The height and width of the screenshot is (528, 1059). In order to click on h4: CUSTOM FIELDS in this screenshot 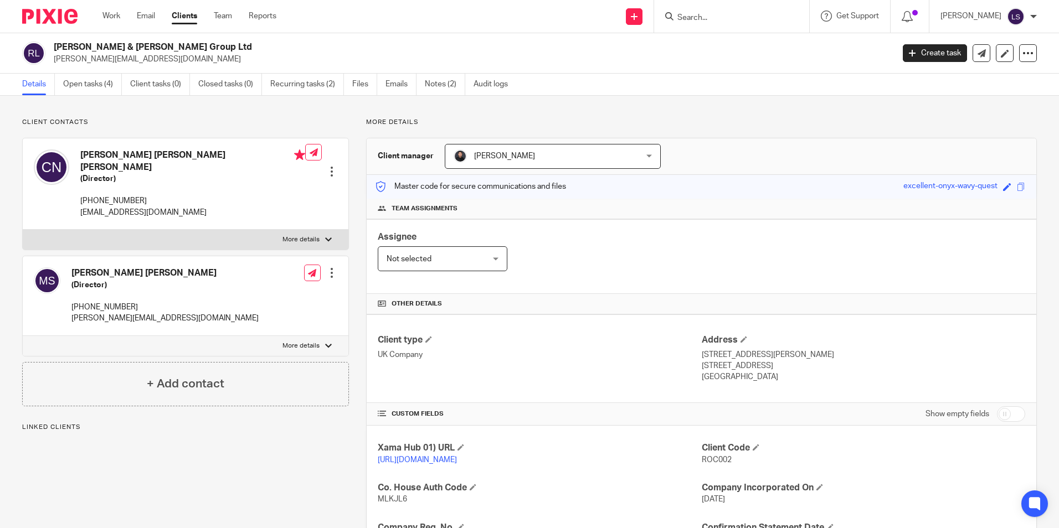, I will do `click(539, 414)`.